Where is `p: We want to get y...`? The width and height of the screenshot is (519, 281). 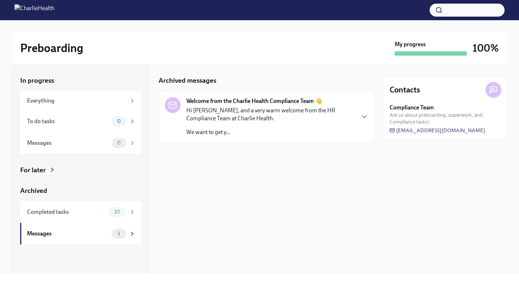 p: We want to get y... is located at coordinates (271, 132).